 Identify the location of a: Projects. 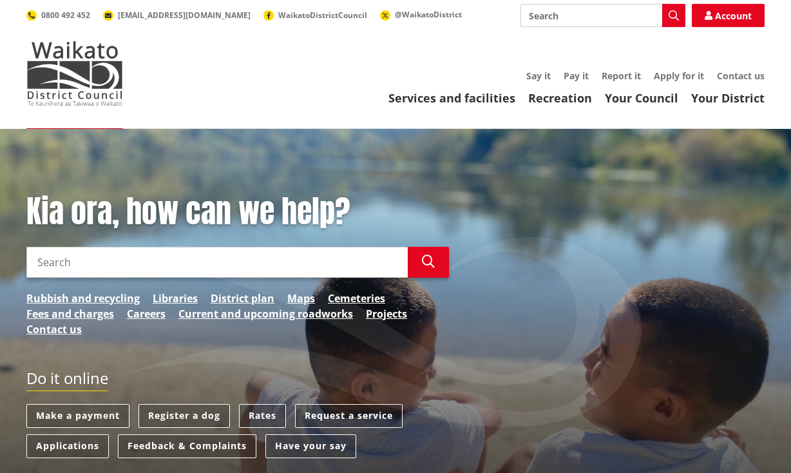
(387, 314).